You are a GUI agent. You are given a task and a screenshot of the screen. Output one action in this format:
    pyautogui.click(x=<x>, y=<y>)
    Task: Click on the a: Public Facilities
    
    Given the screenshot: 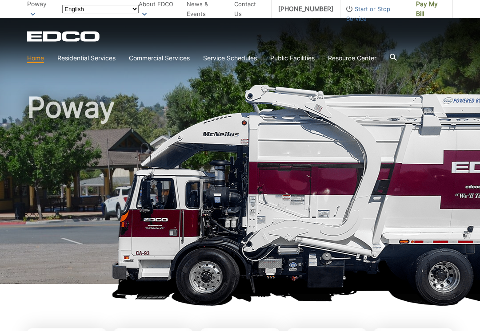 What is the action you would take?
    pyautogui.click(x=292, y=58)
    